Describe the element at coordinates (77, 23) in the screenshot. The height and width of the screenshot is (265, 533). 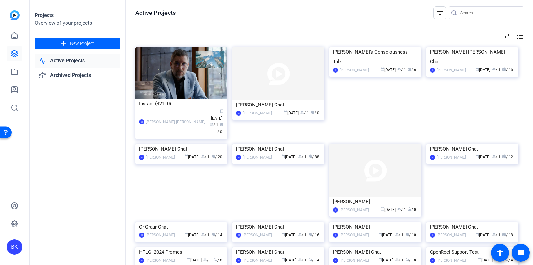
I see `div: Overview of your projects` at that location.